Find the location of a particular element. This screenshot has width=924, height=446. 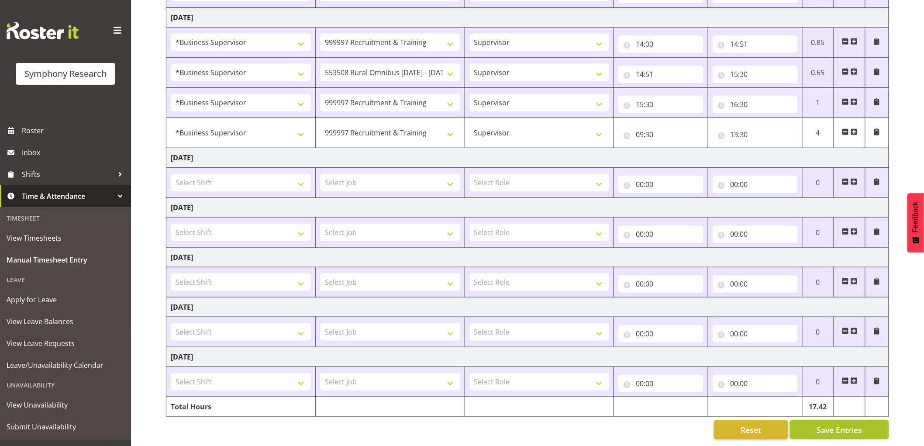

div: Timesheet is located at coordinates (65, 218).